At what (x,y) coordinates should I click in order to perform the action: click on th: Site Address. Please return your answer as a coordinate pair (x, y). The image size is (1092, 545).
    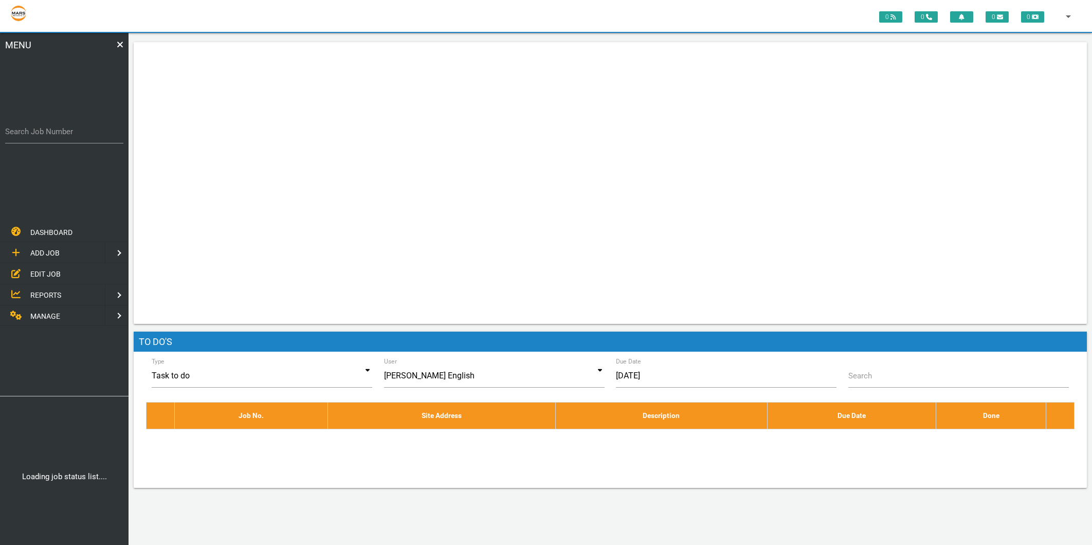
    Looking at the image, I should click on (442, 416).